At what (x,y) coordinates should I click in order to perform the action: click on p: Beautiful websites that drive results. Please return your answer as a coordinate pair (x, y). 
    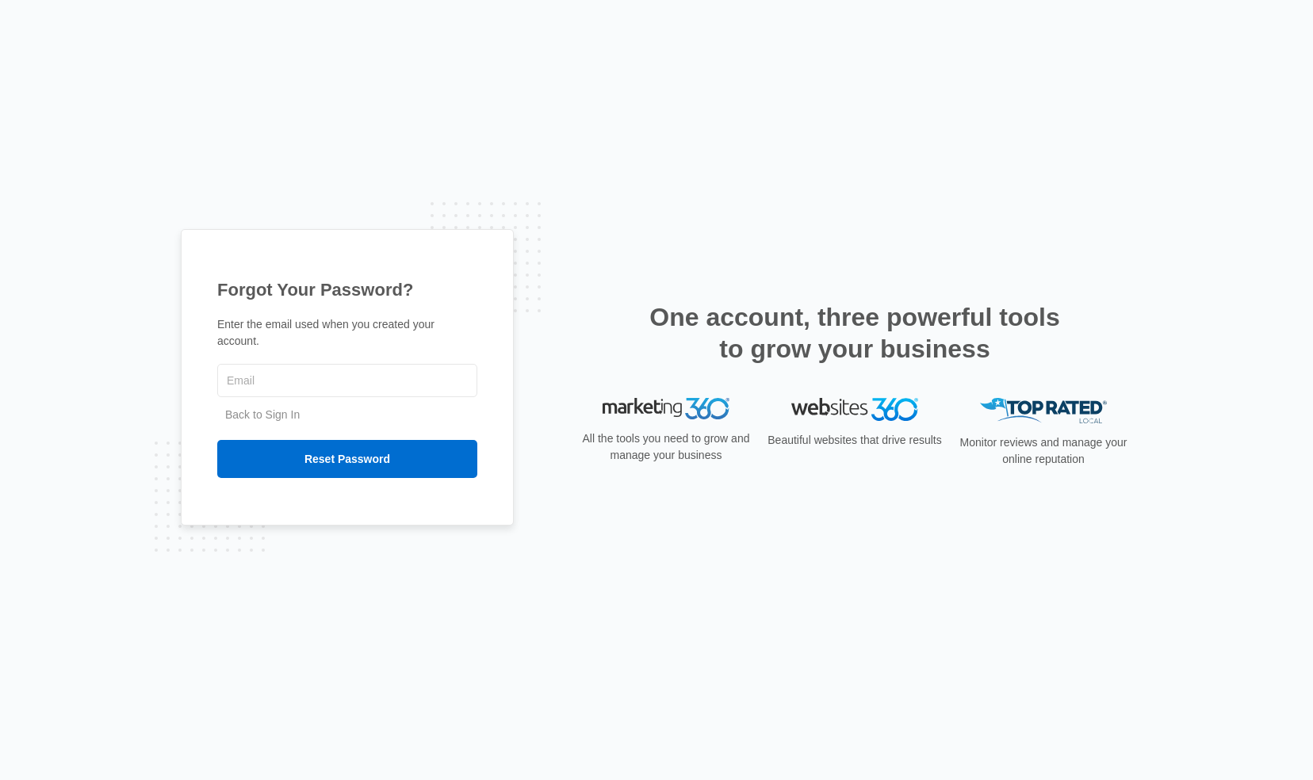
    Looking at the image, I should click on (855, 440).